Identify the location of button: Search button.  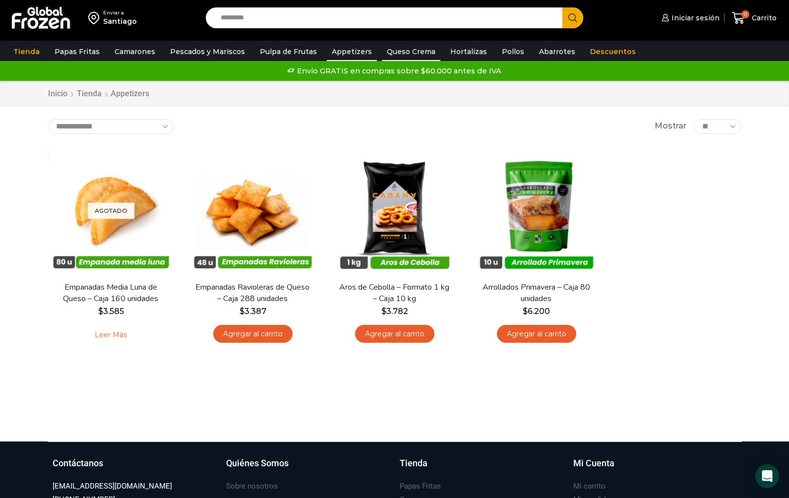
(573, 18).